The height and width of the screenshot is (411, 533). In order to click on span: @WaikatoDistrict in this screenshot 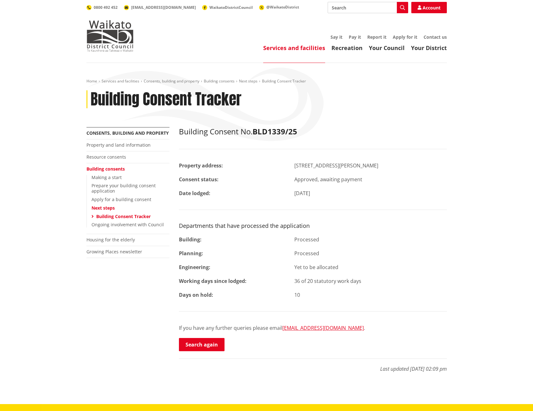, I will do `click(283, 7)`.